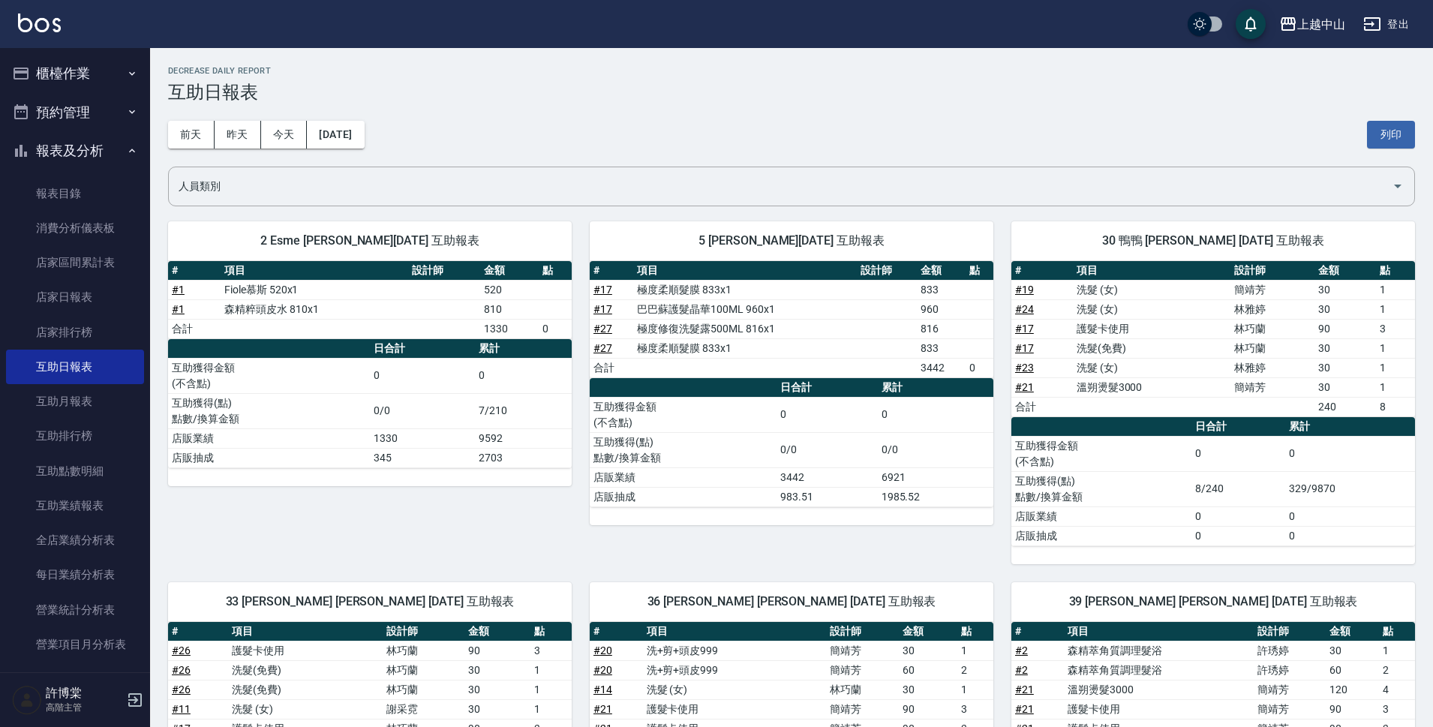  I want to click on a: 報表目錄, so click(75, 194).